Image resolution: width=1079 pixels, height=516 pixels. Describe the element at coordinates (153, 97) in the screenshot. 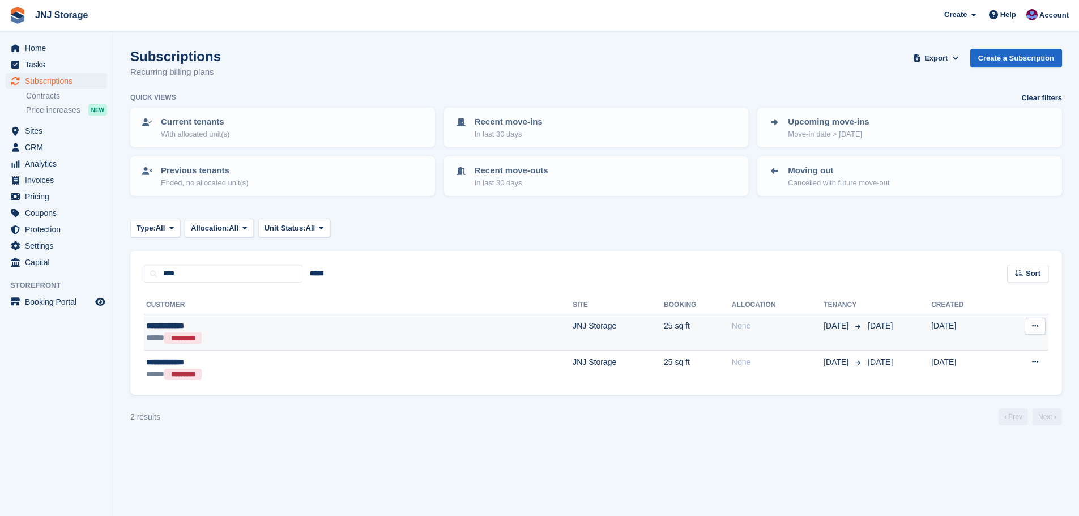

I see `h6: Quick views` at that location.